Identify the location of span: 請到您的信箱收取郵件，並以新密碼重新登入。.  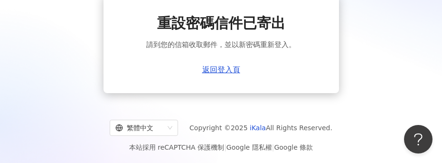
(221, 45).